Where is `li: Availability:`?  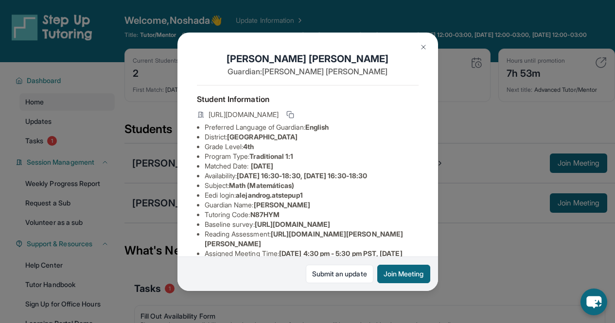
li: Availability: is located at coordinates (311, 176).